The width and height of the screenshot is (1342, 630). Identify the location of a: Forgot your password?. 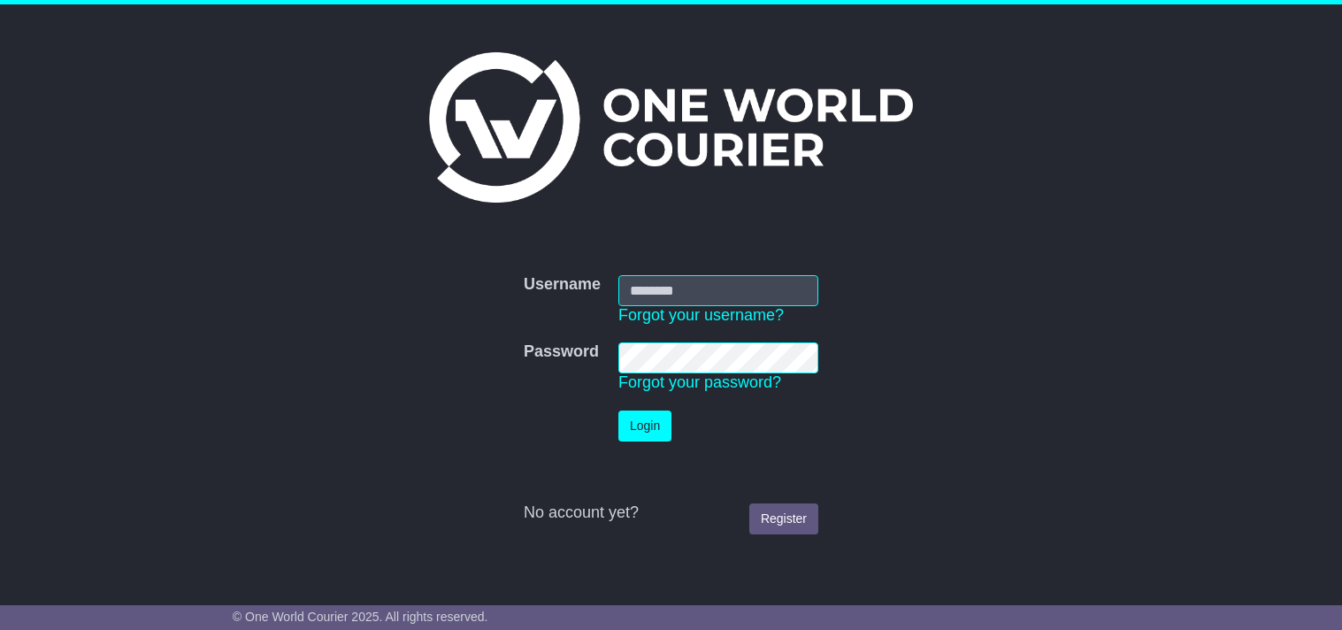
(700, 382).